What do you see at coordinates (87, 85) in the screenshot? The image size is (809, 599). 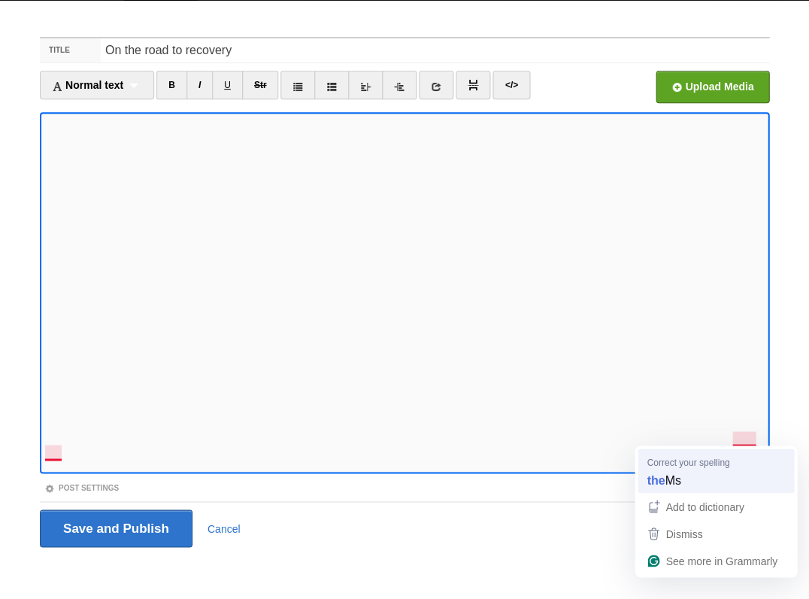 I see `span: Normal text` at bounding box center [87, 85].